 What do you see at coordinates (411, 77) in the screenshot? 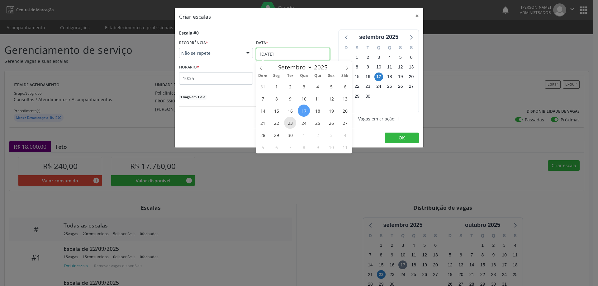
I see `span: sábado, 20 de setembro de 2025` at bounding box center [411, 77].